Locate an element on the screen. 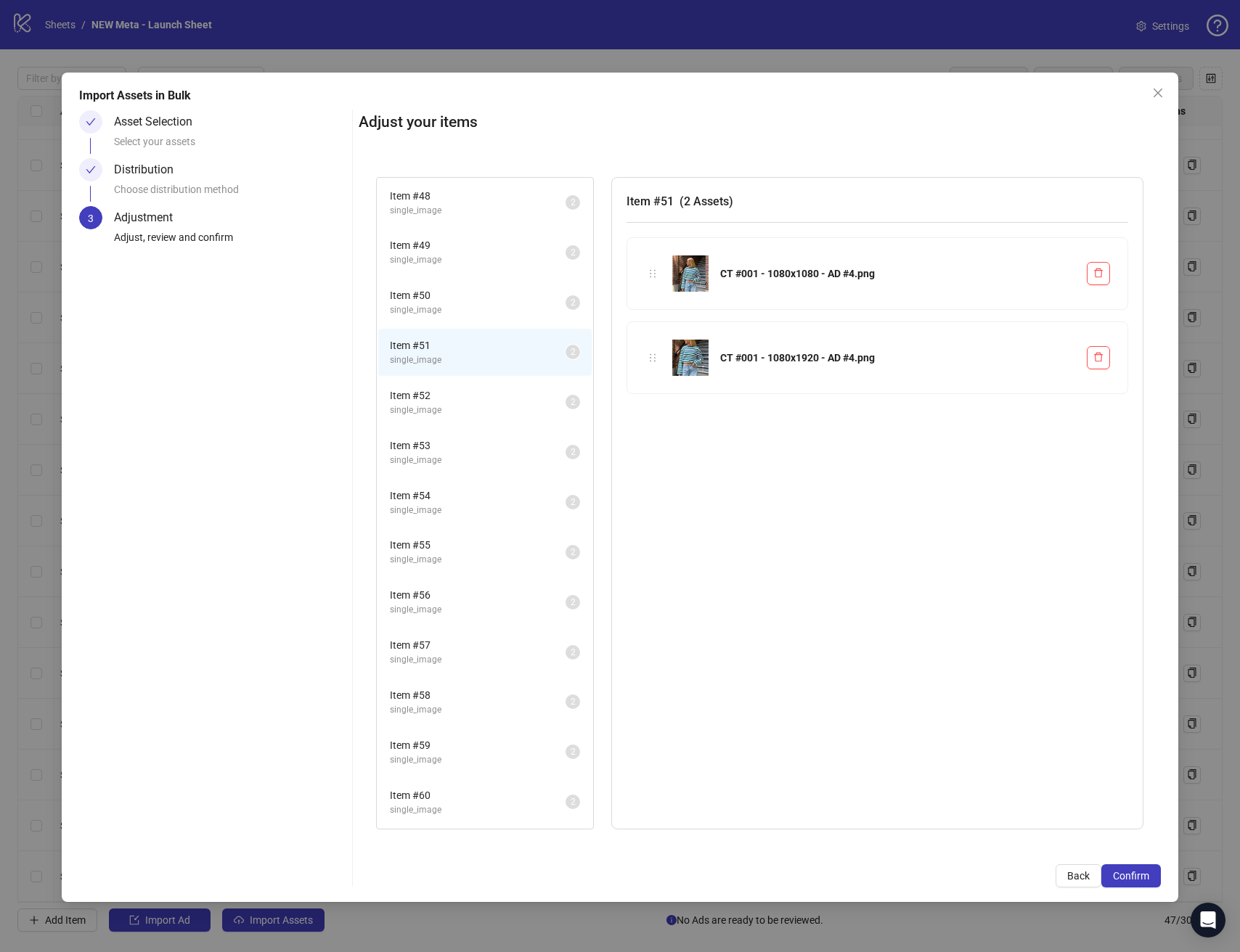 Image resolution: width=1240 pixels, height=952 pixels. img: CT #001 - 1080x1080 - AD #4.png is located at coordinates (690, 273).